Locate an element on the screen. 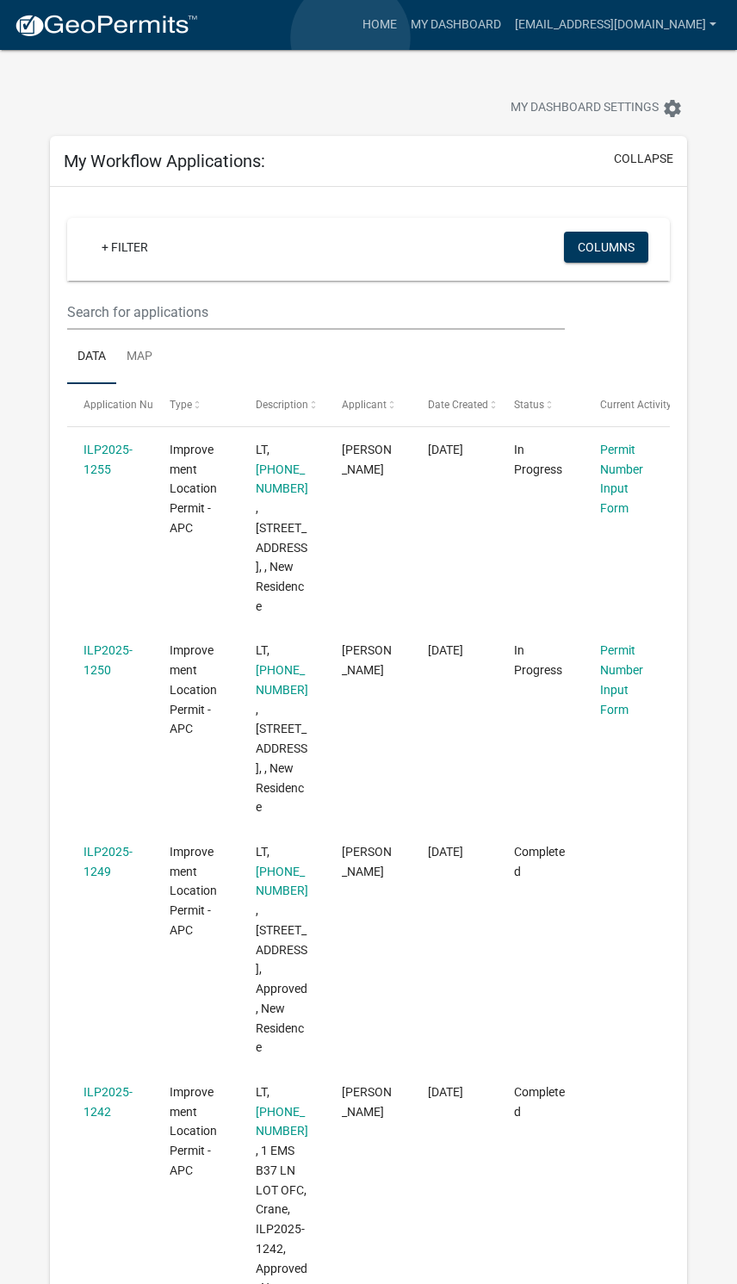 The height and width of the screenshot is (1284, 737). a: Data is located at coordinates (91, 357).